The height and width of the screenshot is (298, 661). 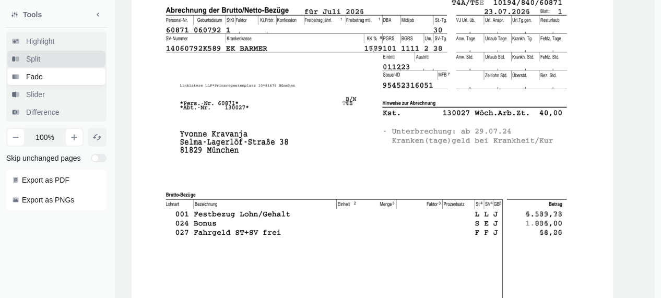 What do you see at coordinates (56, 94) in the screenshot?
I see `button: Slider` at bounding box center [56, 94].